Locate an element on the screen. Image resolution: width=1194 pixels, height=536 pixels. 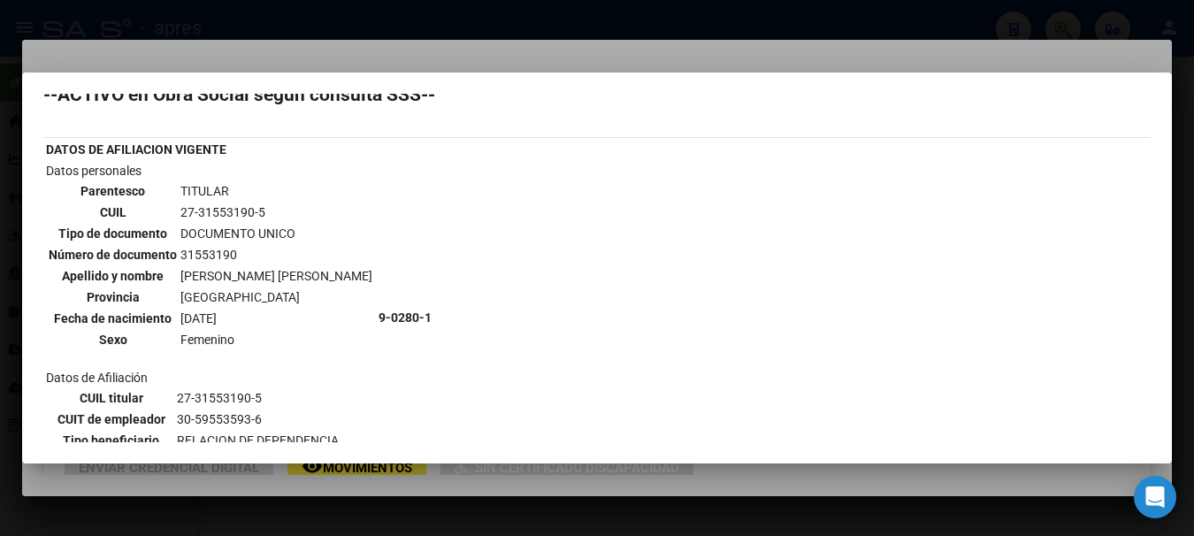
th: Tipo beneficiario is located at coordinates (111, 441).